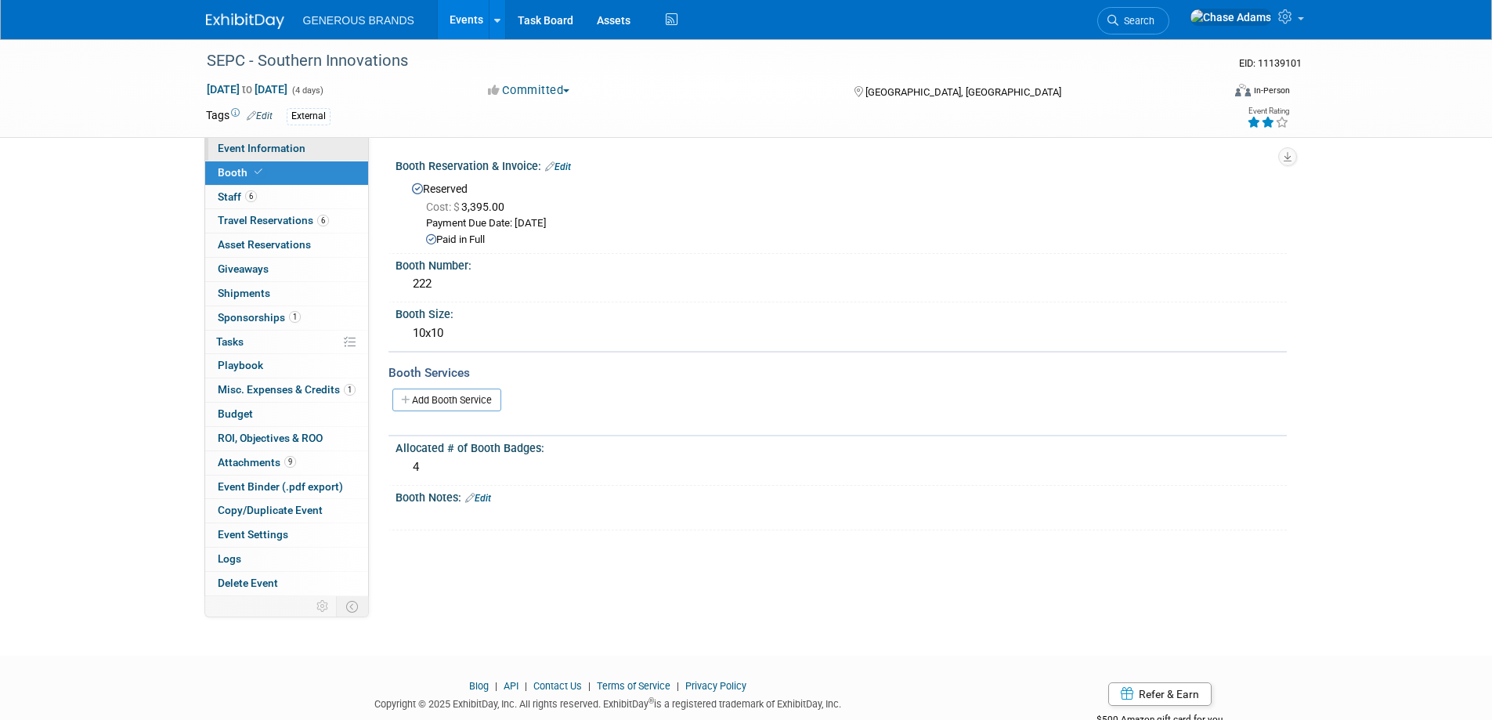  Describe the element at coordinates (841, 164) in the screenshot. I see `div: Booth Reservation & Invoice:` at that location.